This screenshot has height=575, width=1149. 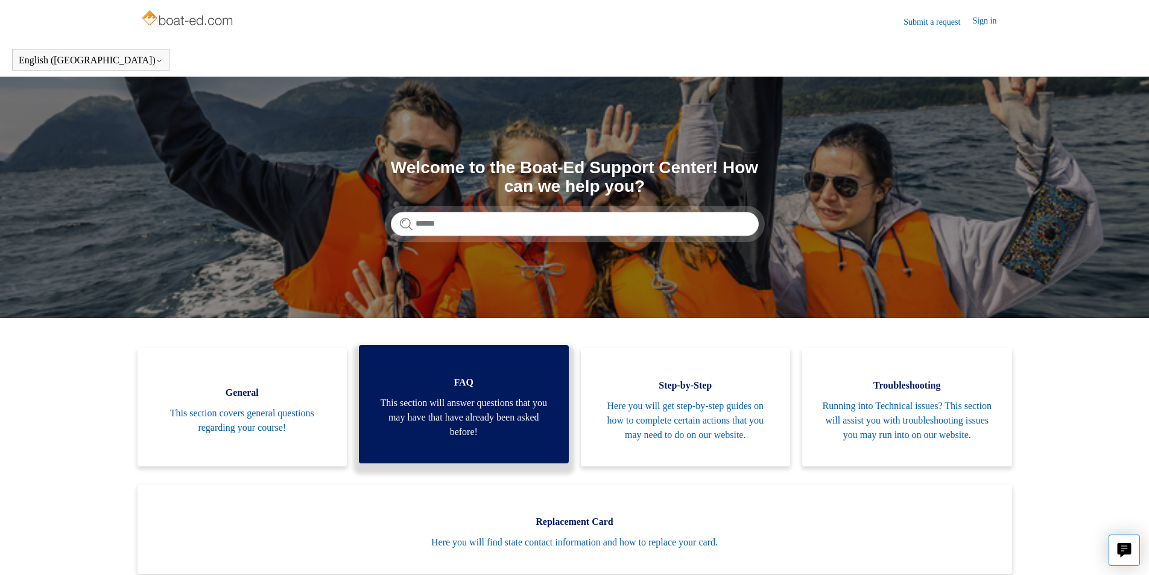 What do you see at coordinates (1124, 550) in the screenshot?
I see `div: Live chat` at bounding box center [1124, 550].